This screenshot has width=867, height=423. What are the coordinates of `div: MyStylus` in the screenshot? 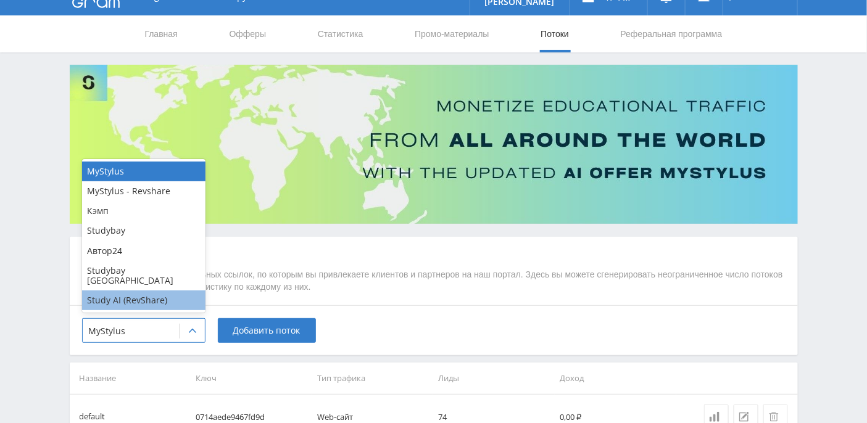 It's located at (144, 172).